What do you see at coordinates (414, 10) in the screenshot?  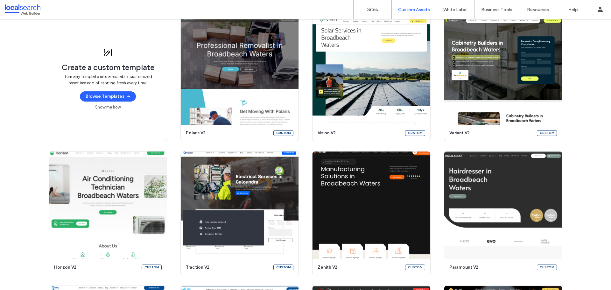 I see `label: Custom Assets` at bounding box center [414, 10].